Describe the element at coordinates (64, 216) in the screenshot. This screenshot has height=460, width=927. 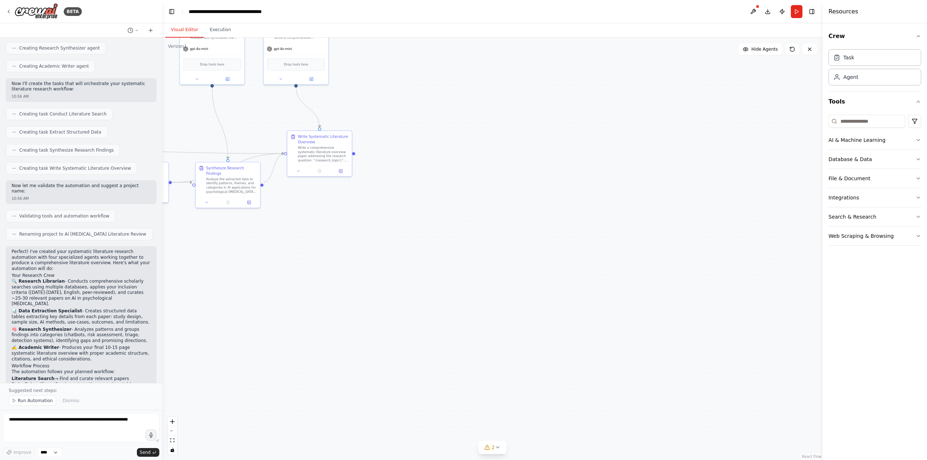
I see `span: Validating tools and automation workflow` at that location.